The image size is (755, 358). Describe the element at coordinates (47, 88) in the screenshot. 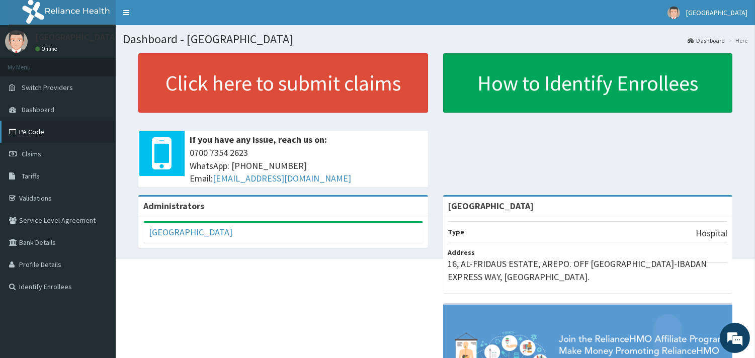

I see `span: Switch Providers` at that location.